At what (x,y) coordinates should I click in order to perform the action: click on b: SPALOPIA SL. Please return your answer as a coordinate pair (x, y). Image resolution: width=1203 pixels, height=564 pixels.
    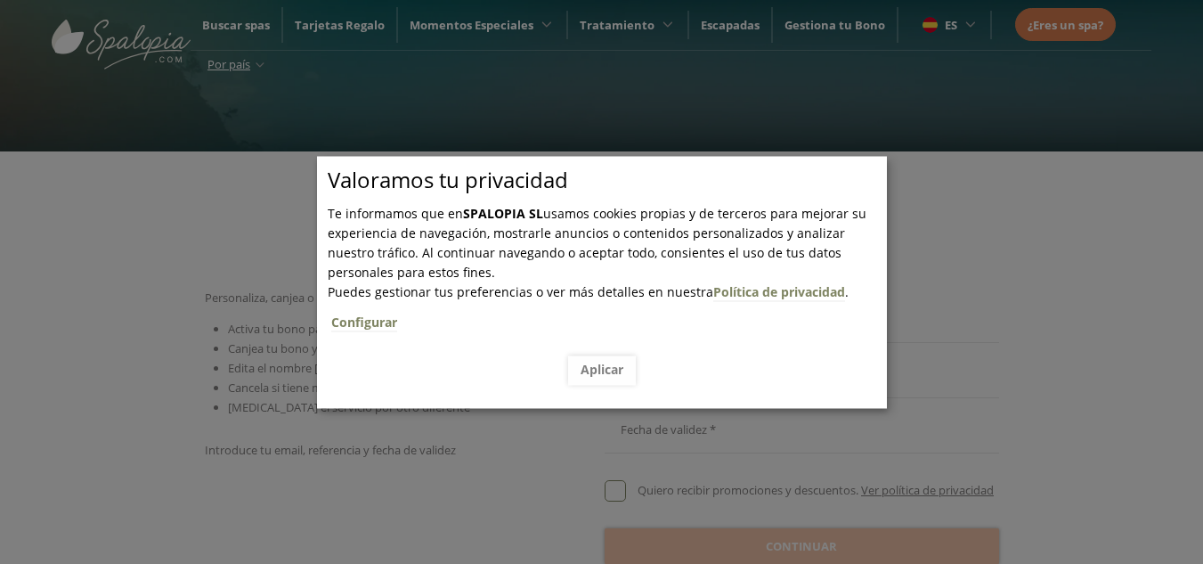
    Looking at the image, I should click on (503, 213).